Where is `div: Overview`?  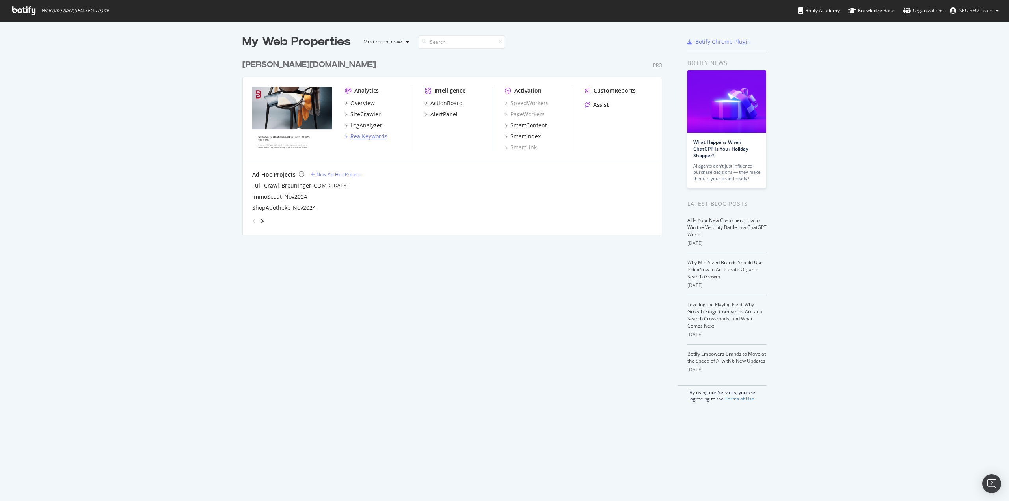
div: Overview is located at coordinates (363, 103).